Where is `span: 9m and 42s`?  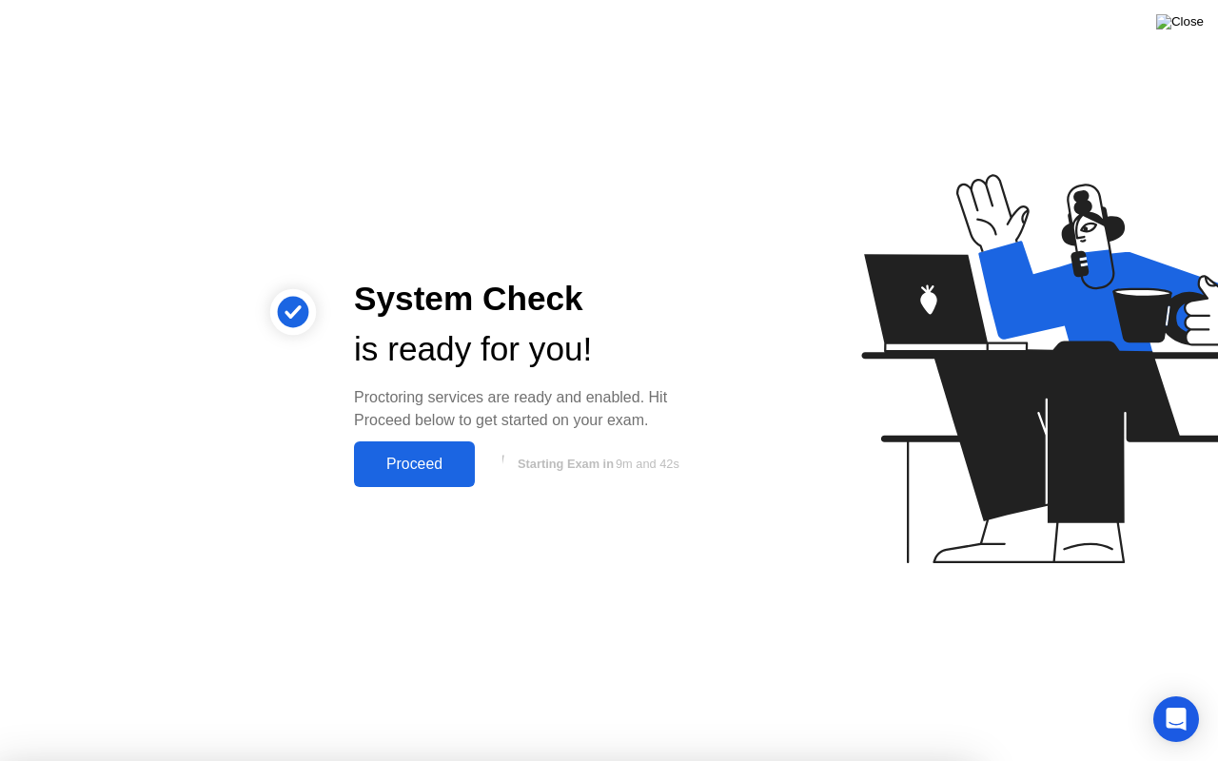
span: 9m and 42s is located at coordinates (647, 463).